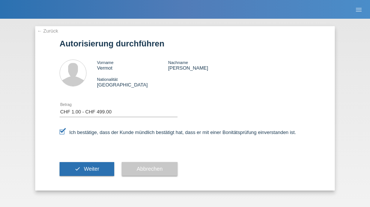 The width and height of the screenshot is (370, 207). I want to click on a: menu, so click(358, 9).